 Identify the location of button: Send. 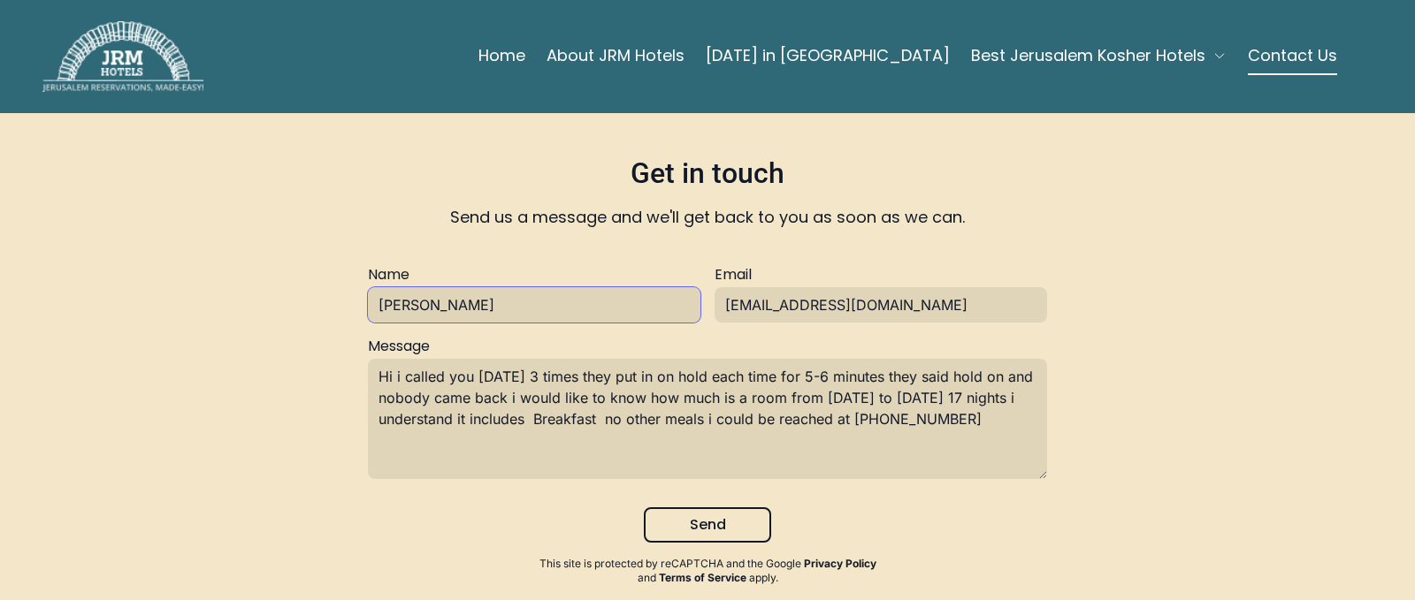
(707, 525).